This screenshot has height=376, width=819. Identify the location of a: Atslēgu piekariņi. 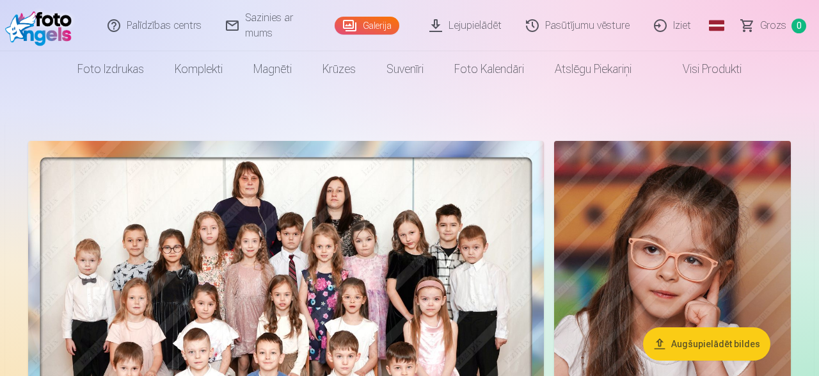
(593, 69).